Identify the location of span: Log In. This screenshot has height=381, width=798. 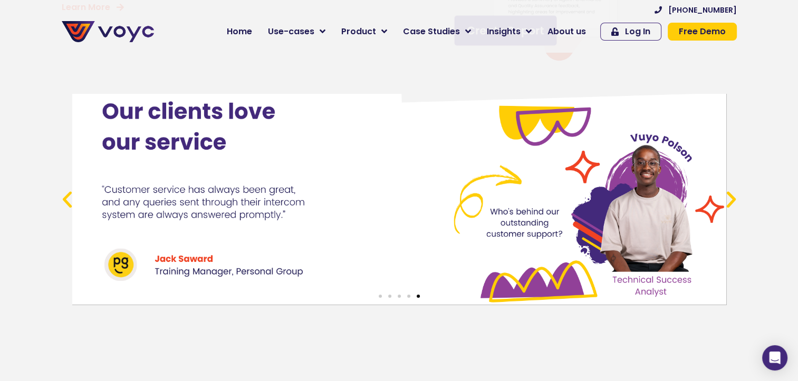
(638, 32).